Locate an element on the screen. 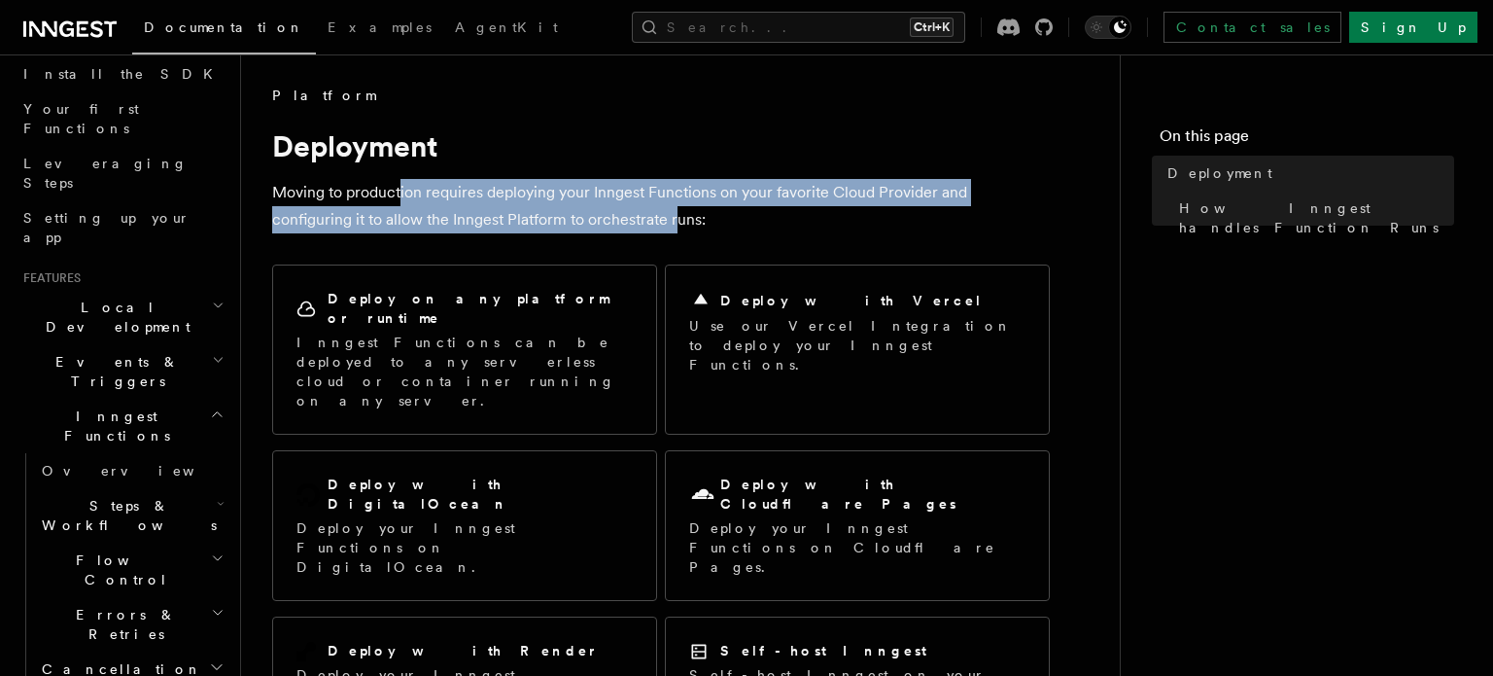 The width and height of the screenshot is (1493, 676). a: Examples is located at coordinates (379, 29).